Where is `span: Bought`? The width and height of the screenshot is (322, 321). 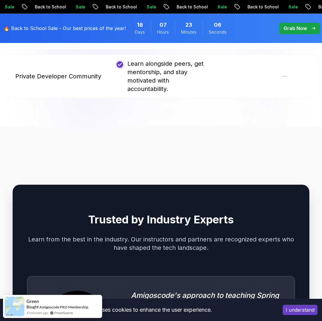
span: Bought is located at coordinates (32, 307).